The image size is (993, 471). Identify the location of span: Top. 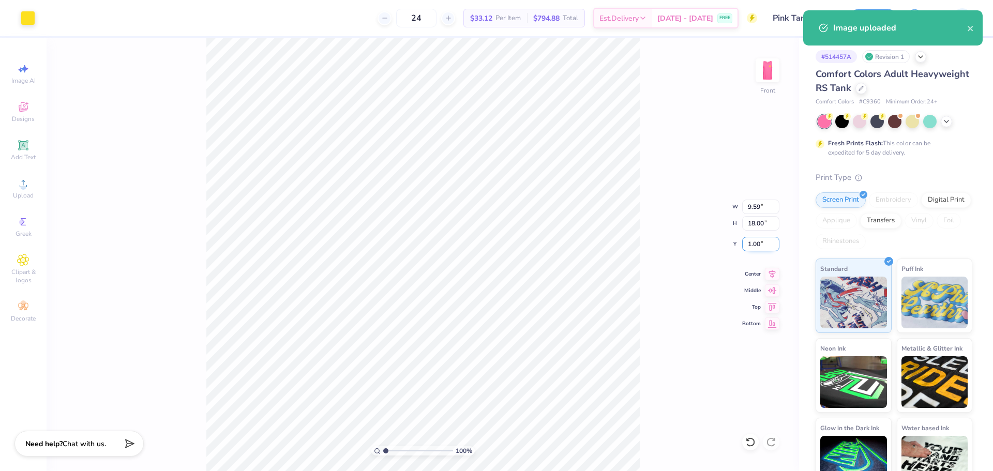
(751, 307).